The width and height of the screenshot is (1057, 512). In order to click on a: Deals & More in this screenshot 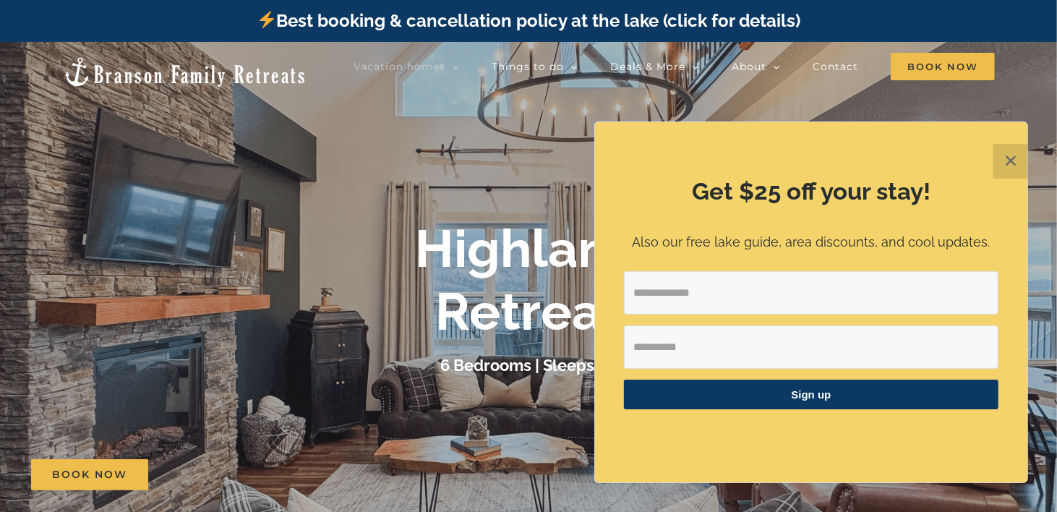, I will do `click(654, 67)`.